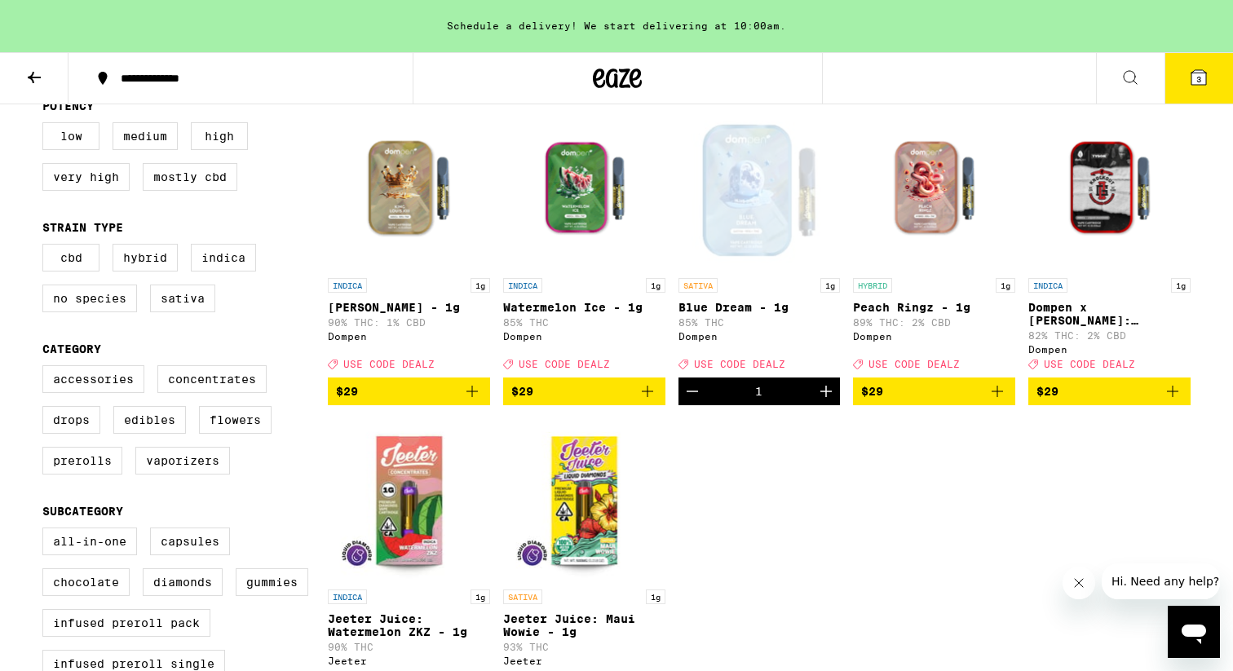  I want to click on label: Capsules, so click(190, 541).